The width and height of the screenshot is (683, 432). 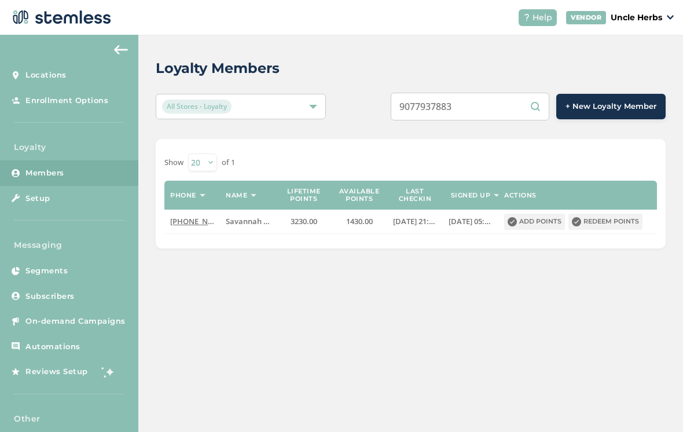 What do you see at coordinates (108, 372) in the screenshot?
I see `img: glitter-stars-b7820f95.gif` at bounding box center [108, 372].